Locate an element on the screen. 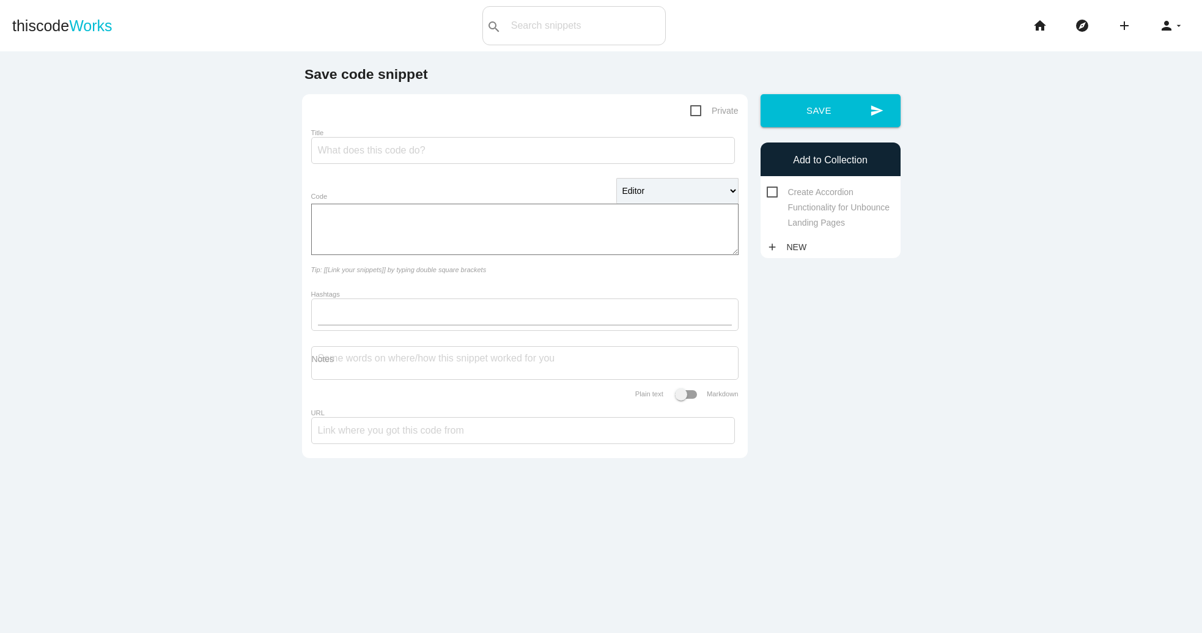  i: explore is located at coordinates (1082, 26).